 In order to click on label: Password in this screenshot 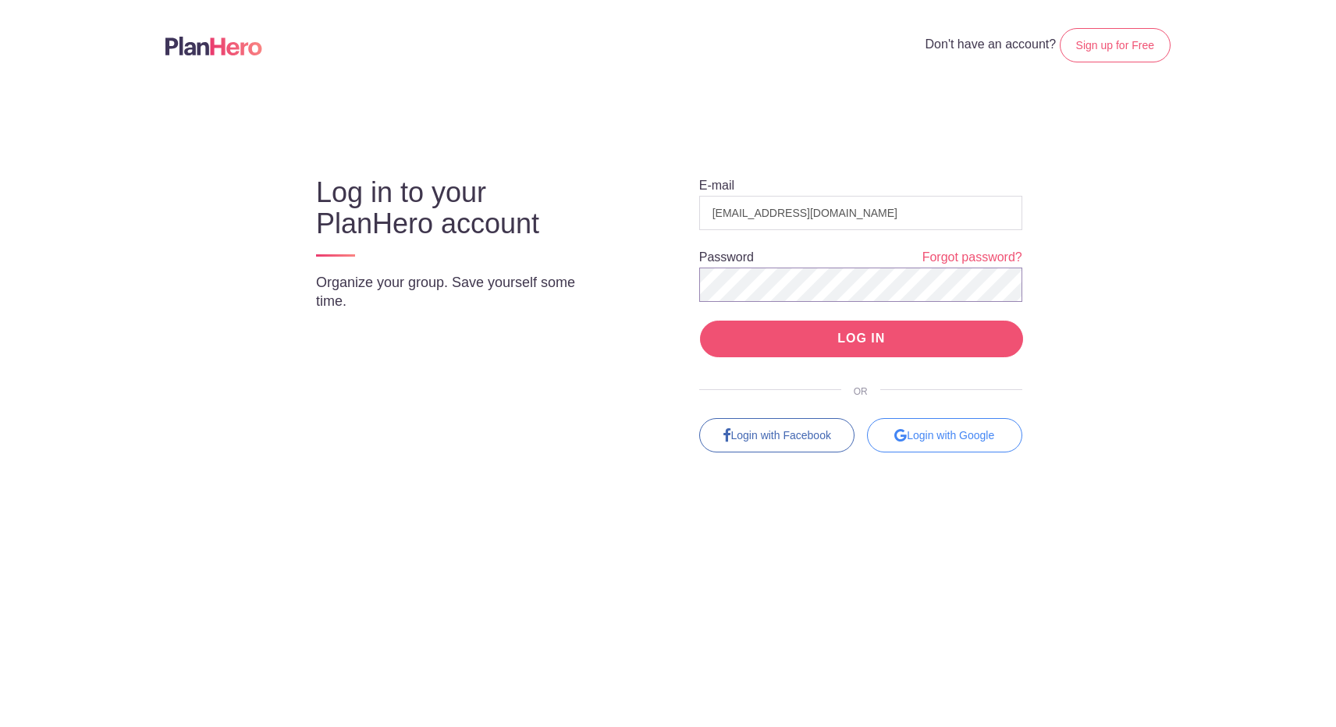, I will do `click(726, 257)`.